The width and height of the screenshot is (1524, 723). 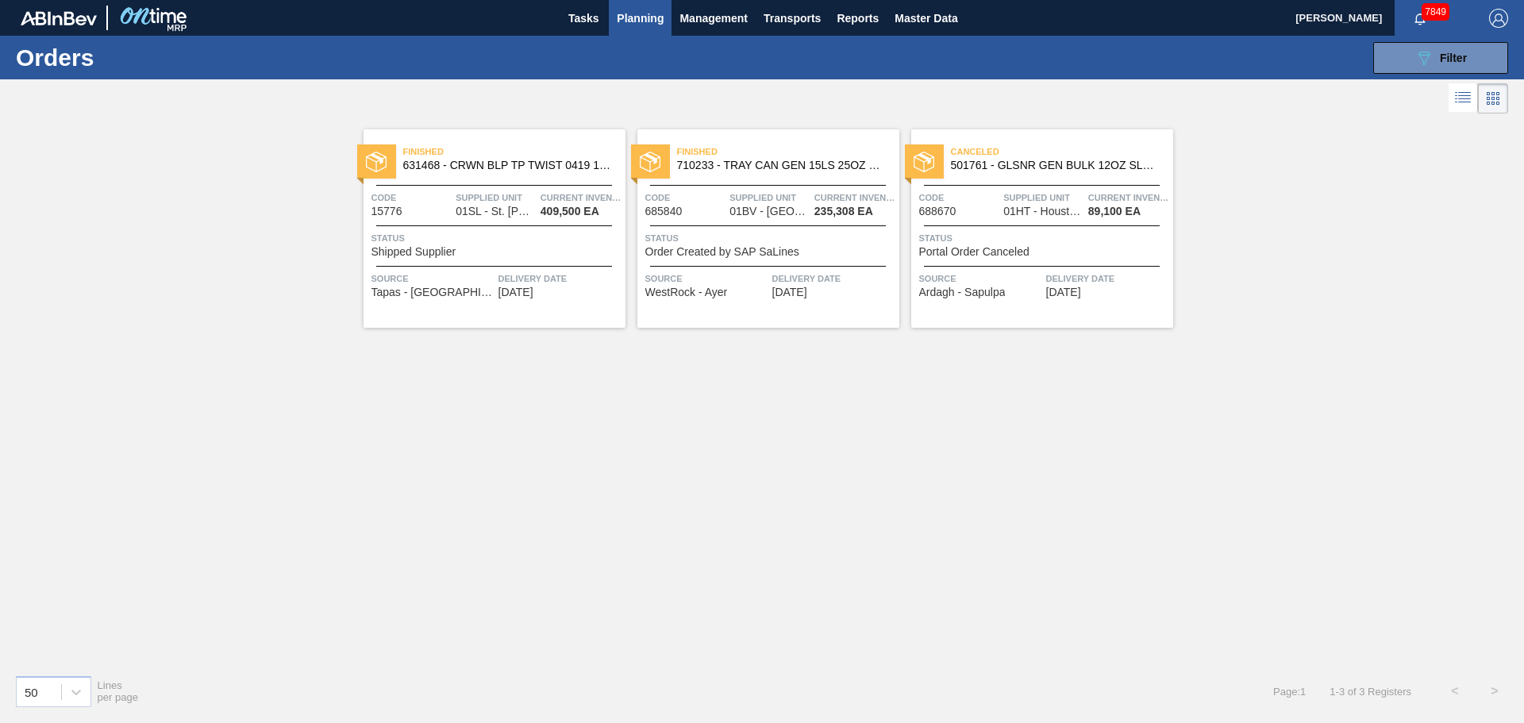 What do you see at coordinates (1435, 12) in the screenshot?
I see `span: 7849` at bounding box center [1435, 12].